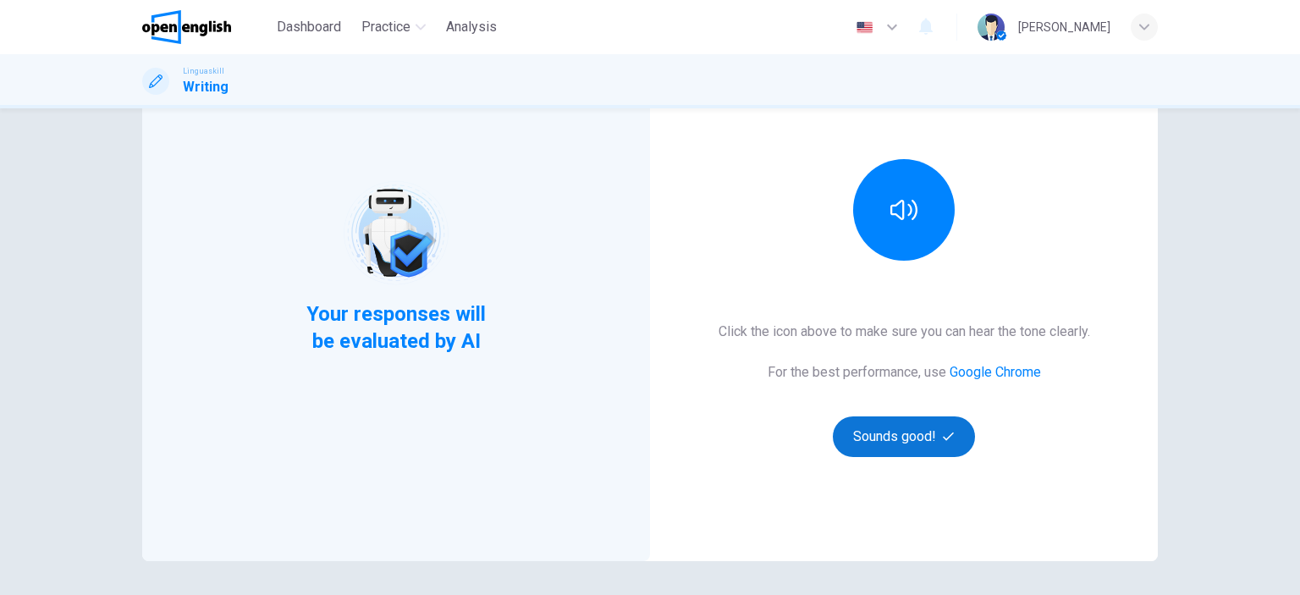 Image resolution: width=1300 pixels, height=595 pixels. I want to click on a: Google Chrome, so click(996, 372).